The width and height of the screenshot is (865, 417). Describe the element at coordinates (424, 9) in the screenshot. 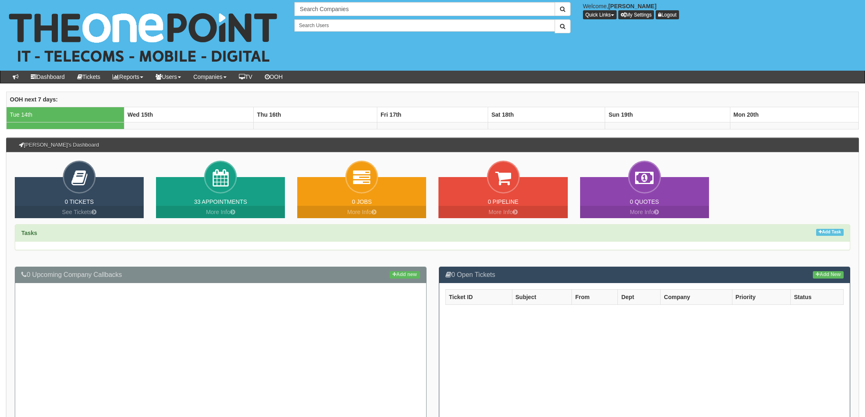

I see `input: Search Companies` at that location.